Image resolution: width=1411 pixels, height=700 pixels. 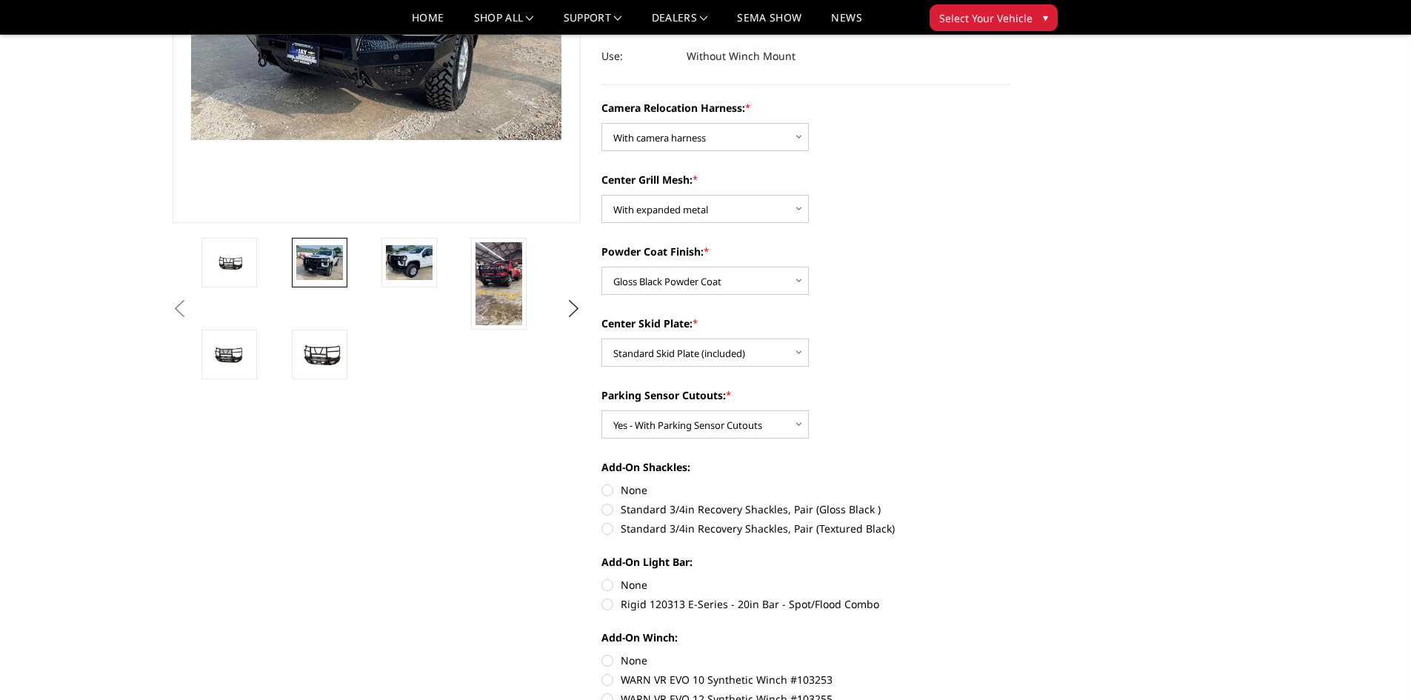 What do you see at coordinates (180, 309) in the screenshot?
I see `button: Previous` at bounding box center [180, 309].